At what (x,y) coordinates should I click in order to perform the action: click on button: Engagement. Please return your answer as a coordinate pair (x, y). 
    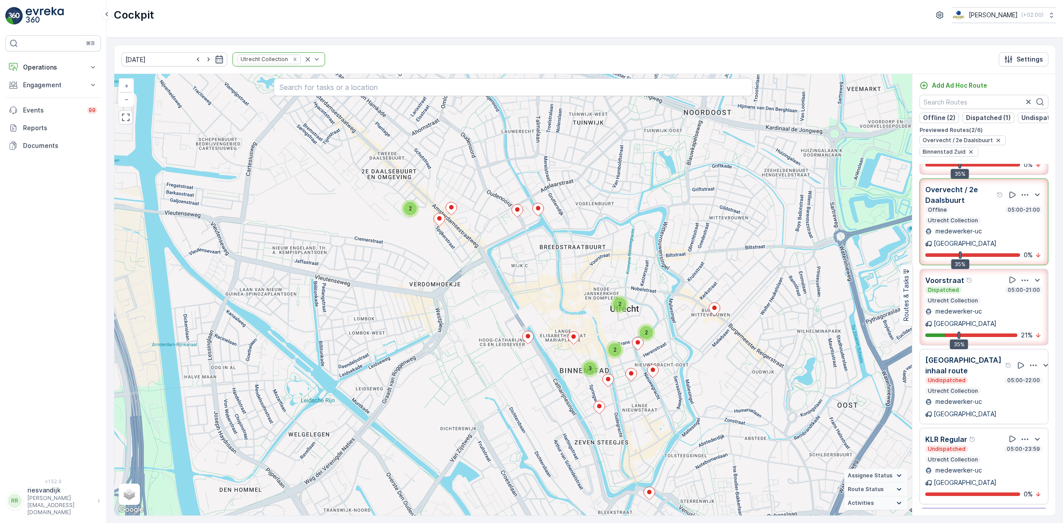
    Looking at the image, I should click on (53, 85).